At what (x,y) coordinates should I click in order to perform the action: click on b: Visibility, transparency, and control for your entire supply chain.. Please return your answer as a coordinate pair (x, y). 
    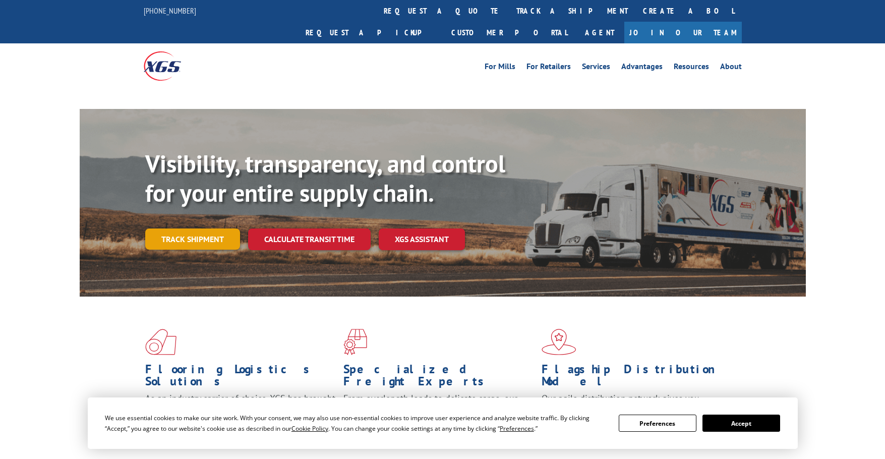
    Looking at the image, I should click on (325, 178).